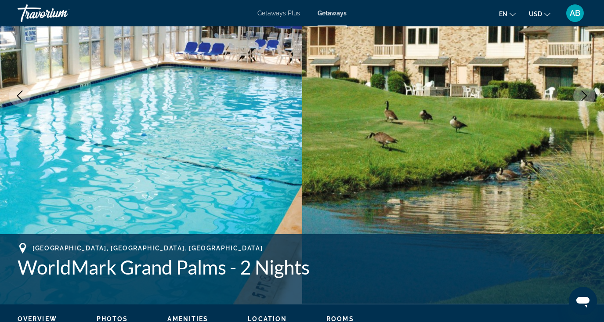  I want to click on span: en, so click(503, 14).